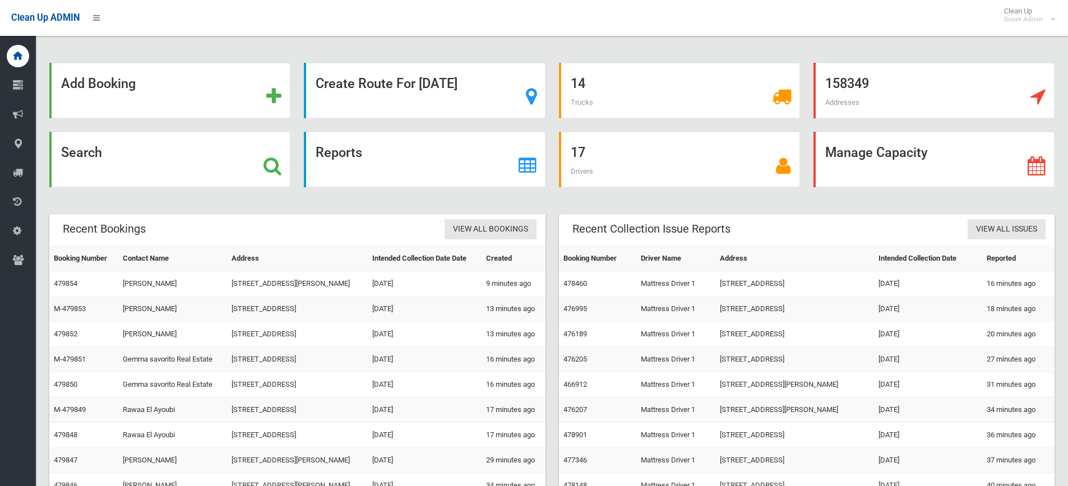 The width and height of the screenshot is (1068, 486). I want to click on a: 476205, so click(575, 359).